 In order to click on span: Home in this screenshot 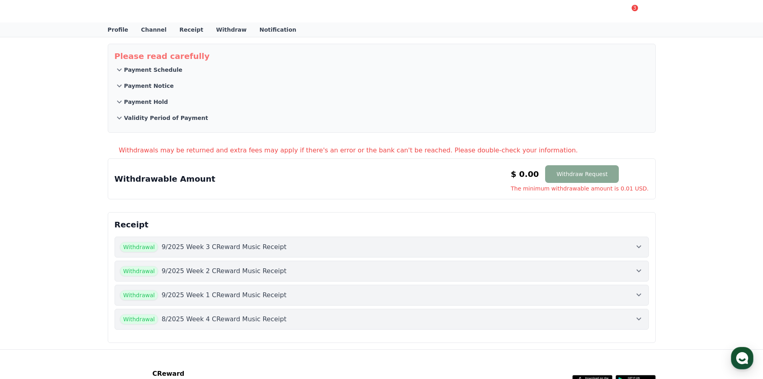, I will do `click(27, 269)`.